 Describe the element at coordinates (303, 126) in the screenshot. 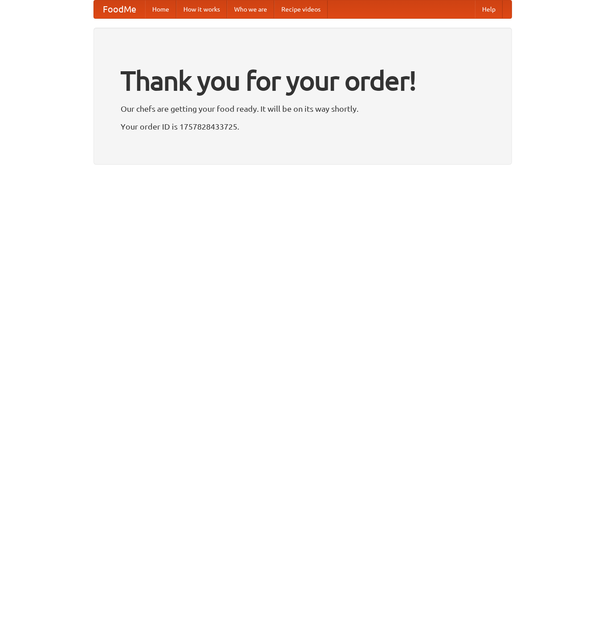

I see `p: Your order ID is 1757828433725.` at that location.